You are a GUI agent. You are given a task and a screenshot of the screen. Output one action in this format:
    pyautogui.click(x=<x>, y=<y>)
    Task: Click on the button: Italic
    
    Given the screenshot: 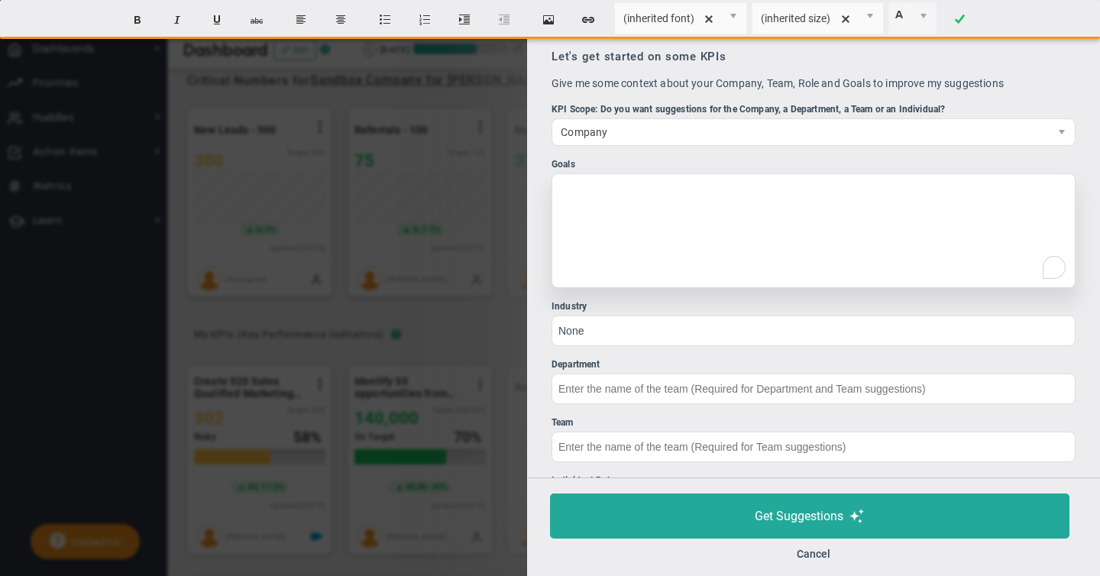 What is the action you would take?
    pyautogui.click(x=177, y=20)
    